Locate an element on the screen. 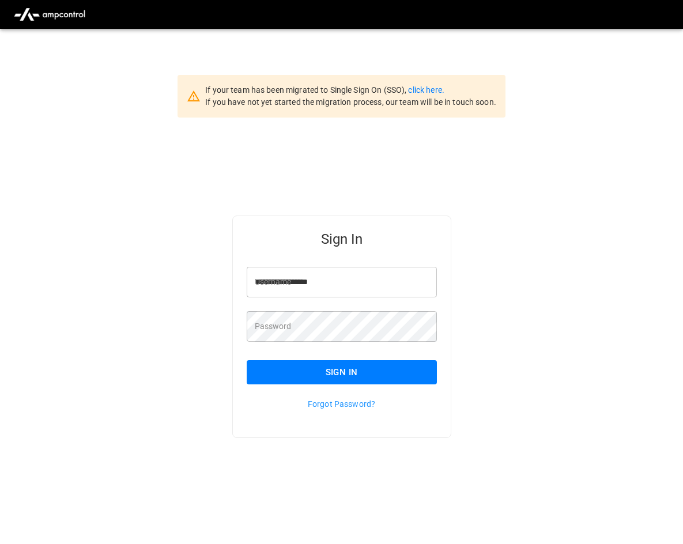 The height and width of the screenshot is (544, 683). span: If you have not yet started the migration process, our team will be in touch soon. is located at coordinates (350, 102).